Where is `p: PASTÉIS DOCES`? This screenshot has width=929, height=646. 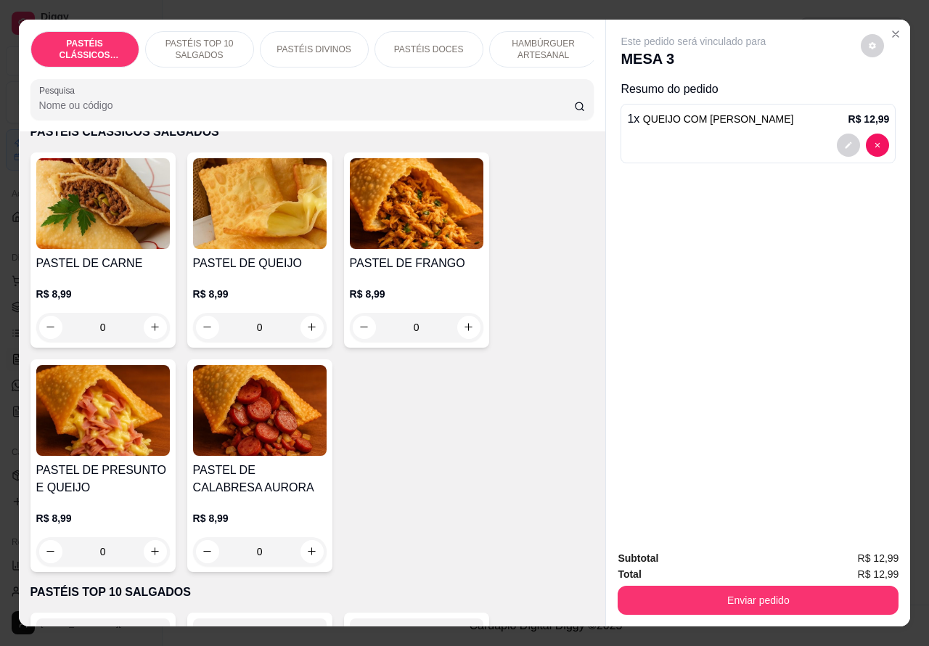
p: PASTÉIS DOCES is located at coordinates (429, 49).